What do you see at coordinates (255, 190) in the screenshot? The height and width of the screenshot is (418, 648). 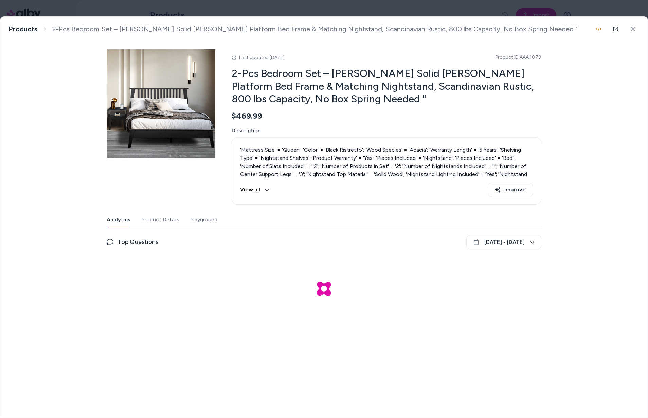 I see `button: View all` at bounding box center [255, 190].